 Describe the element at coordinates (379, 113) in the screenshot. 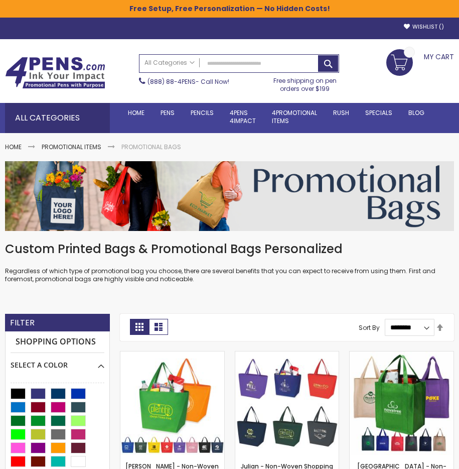

I see `a: Specials` at that location.